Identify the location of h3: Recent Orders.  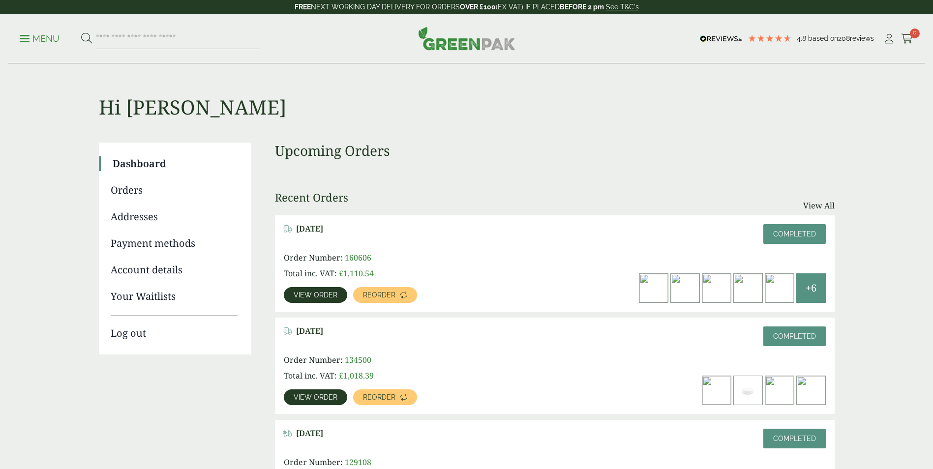
(311, 197).